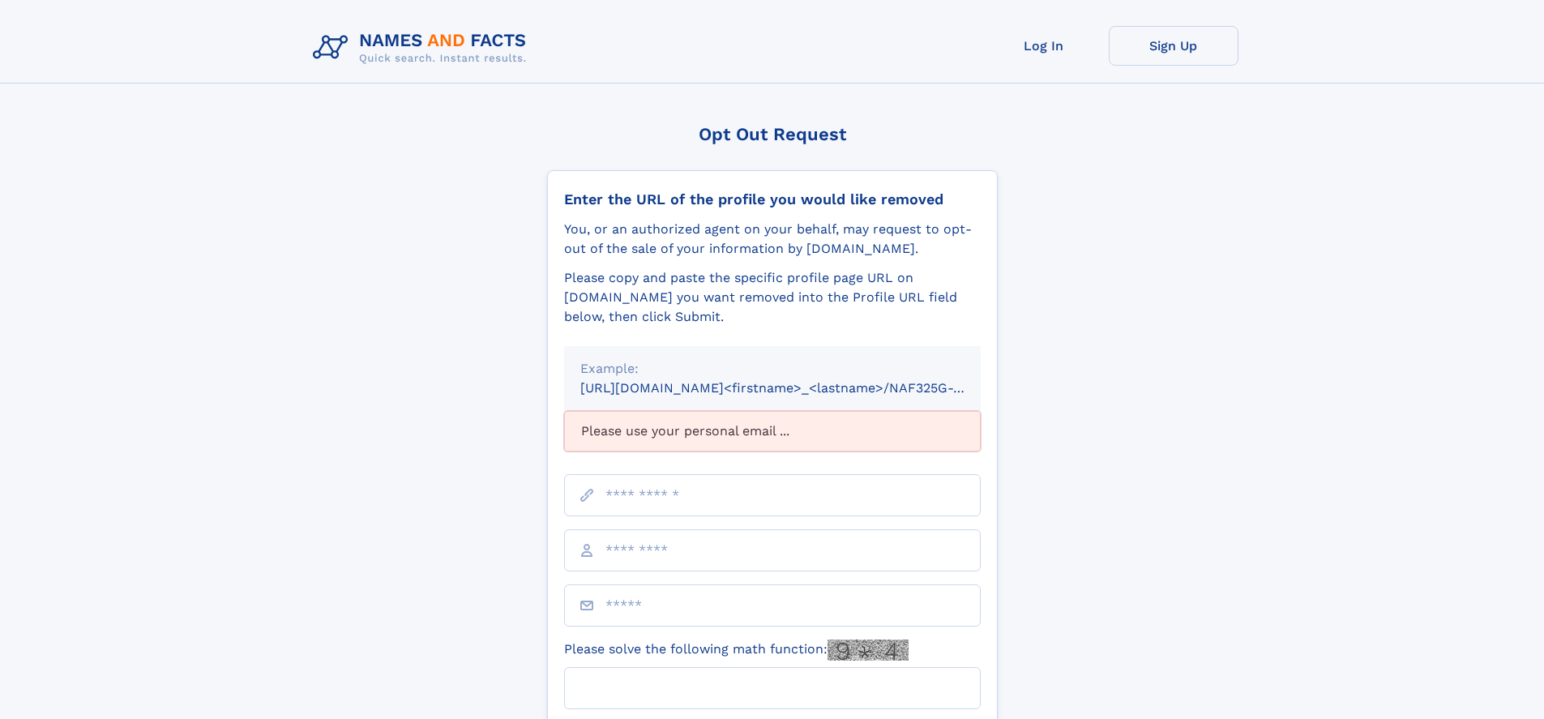 The image size is (1544, 719). What do you see at coordinates (1174, 45) in the screenshot?
I see `a: Sign Up` at bounding box center [1174, 45].